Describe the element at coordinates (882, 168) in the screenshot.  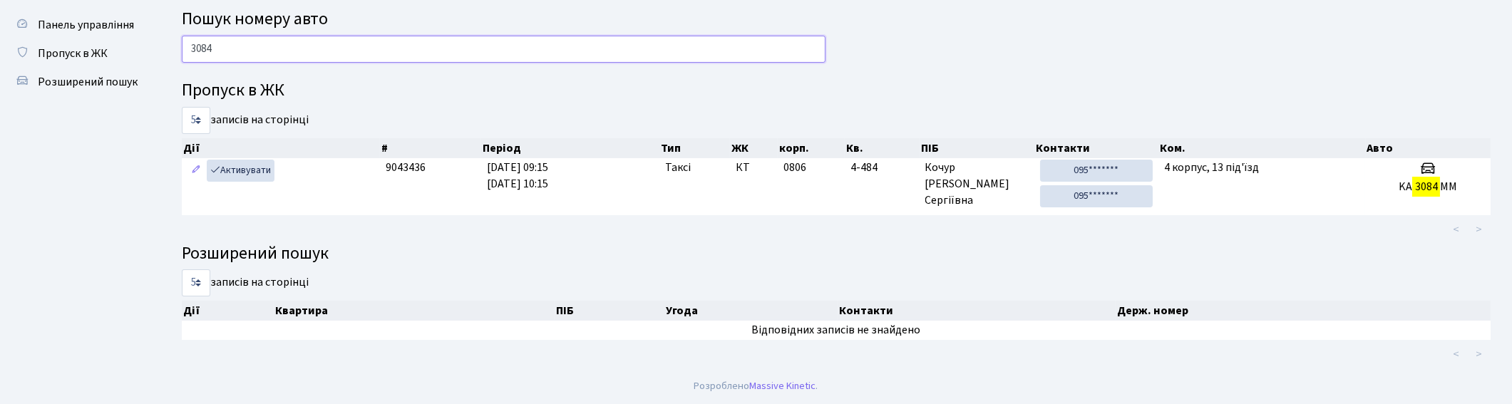
I see `span: 4-484` at that location.